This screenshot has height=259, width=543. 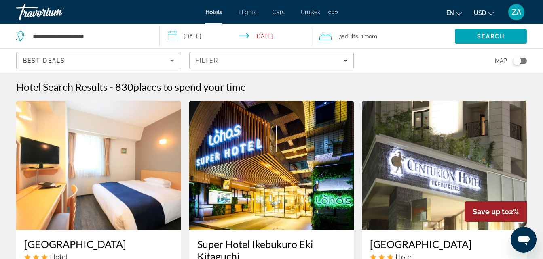 What do you see at coordinates (483, 13) in the screenshot?
I see `button: Change currency` at bounding box center [483, 13].